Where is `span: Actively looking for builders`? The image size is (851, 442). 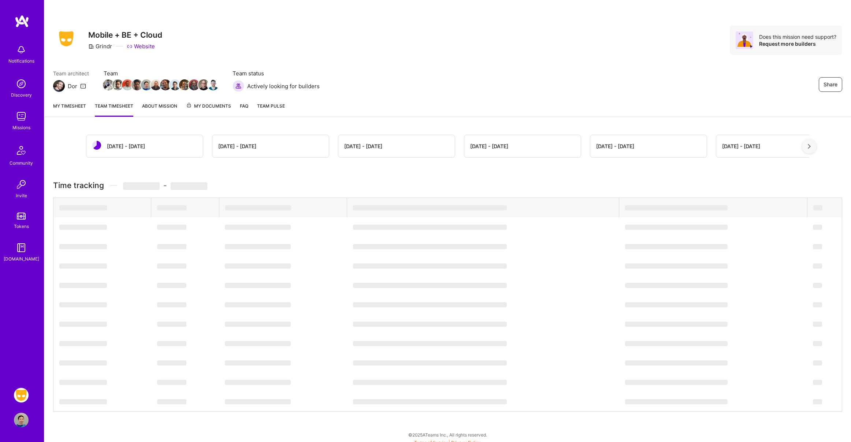 span: Actively looking for builders is located at coordinates (283, 86).